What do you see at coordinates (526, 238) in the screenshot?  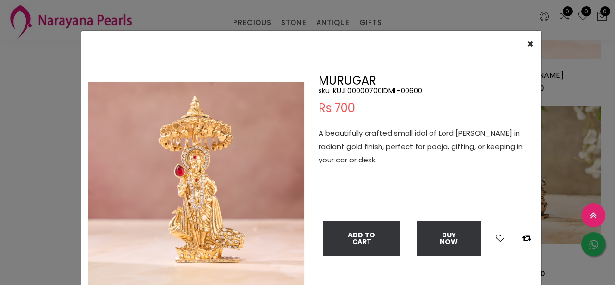 I see `button: Add to compare` at bounding box center [526, 238].